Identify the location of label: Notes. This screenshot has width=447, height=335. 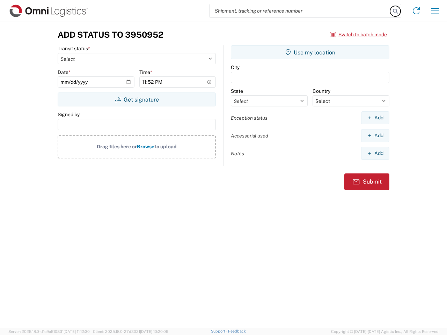
(238, 154).